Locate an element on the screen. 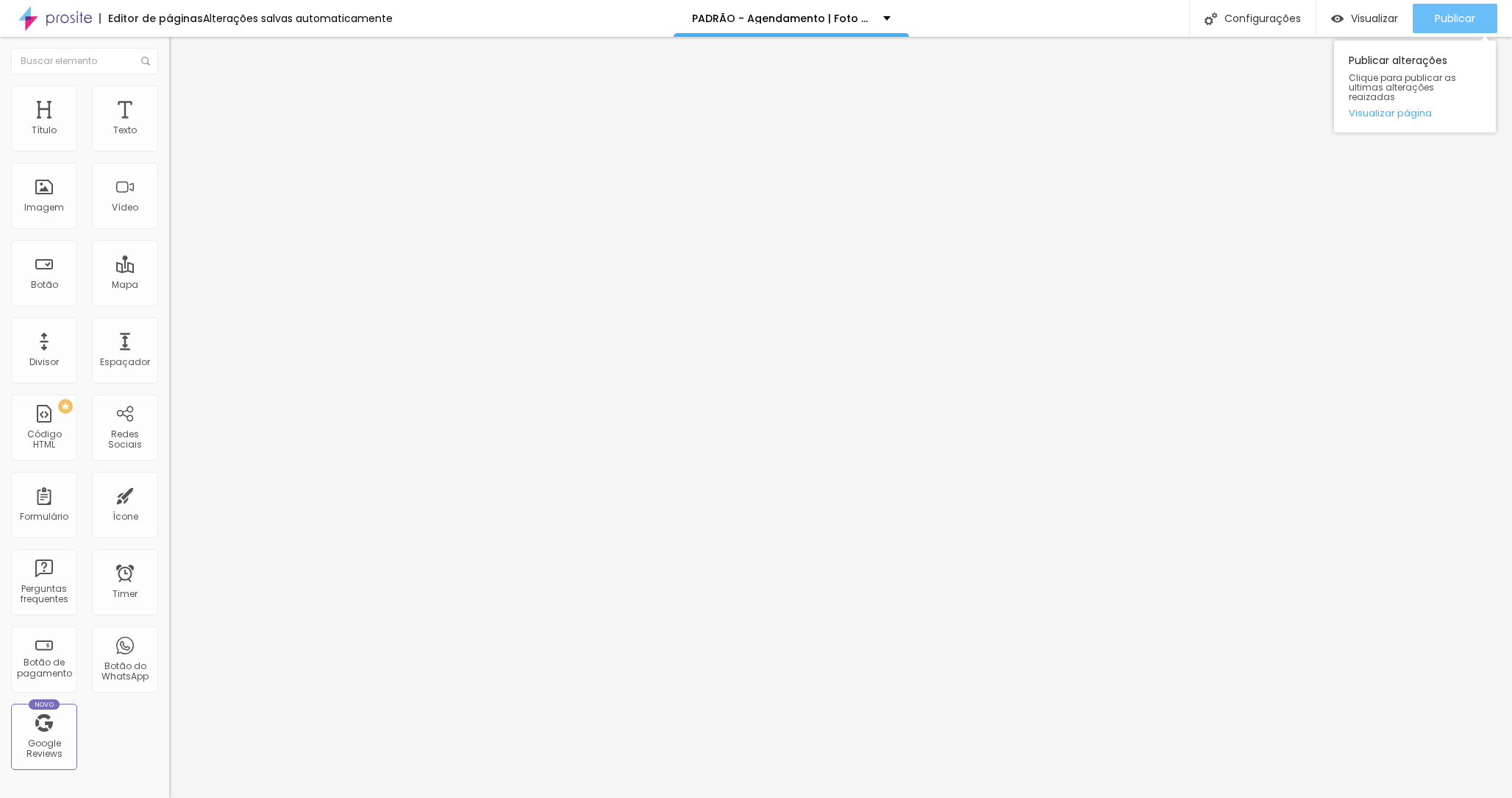  div: Botão do WhatsApp is located at coordinates (125, 671).